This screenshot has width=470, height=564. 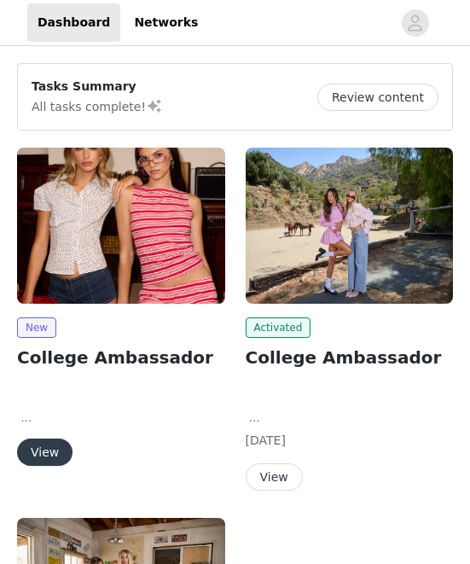 What do you see at coordinates (37, 327) in the screenshot?
I see `span: New` at bounding box center [37, 327].